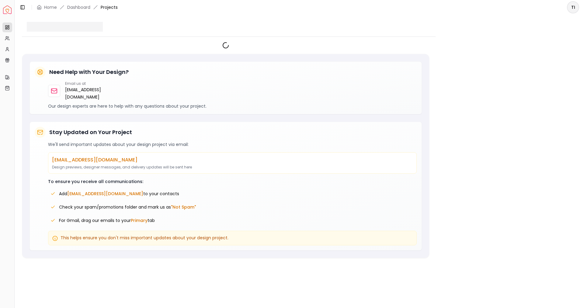 This screenshot has width=584, height=308. Describe the element at coordinates (232, 144) in the screenshot. I see `p: We'll send important updates about your design project via email:` at that location.